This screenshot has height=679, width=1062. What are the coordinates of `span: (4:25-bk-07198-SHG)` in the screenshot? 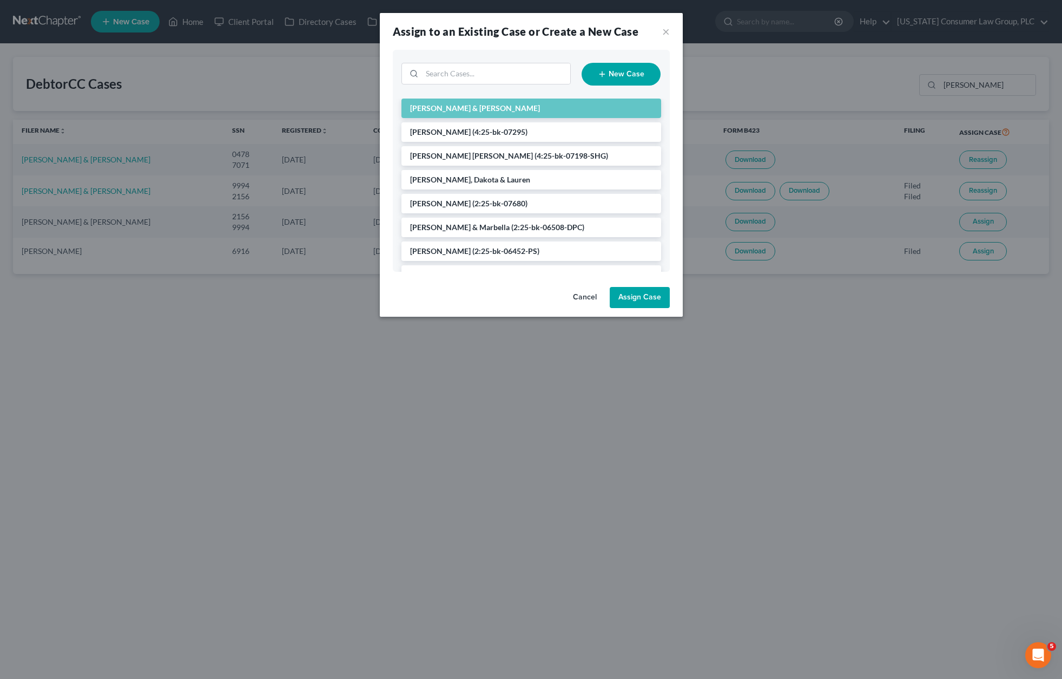 It's located at (571, 155).